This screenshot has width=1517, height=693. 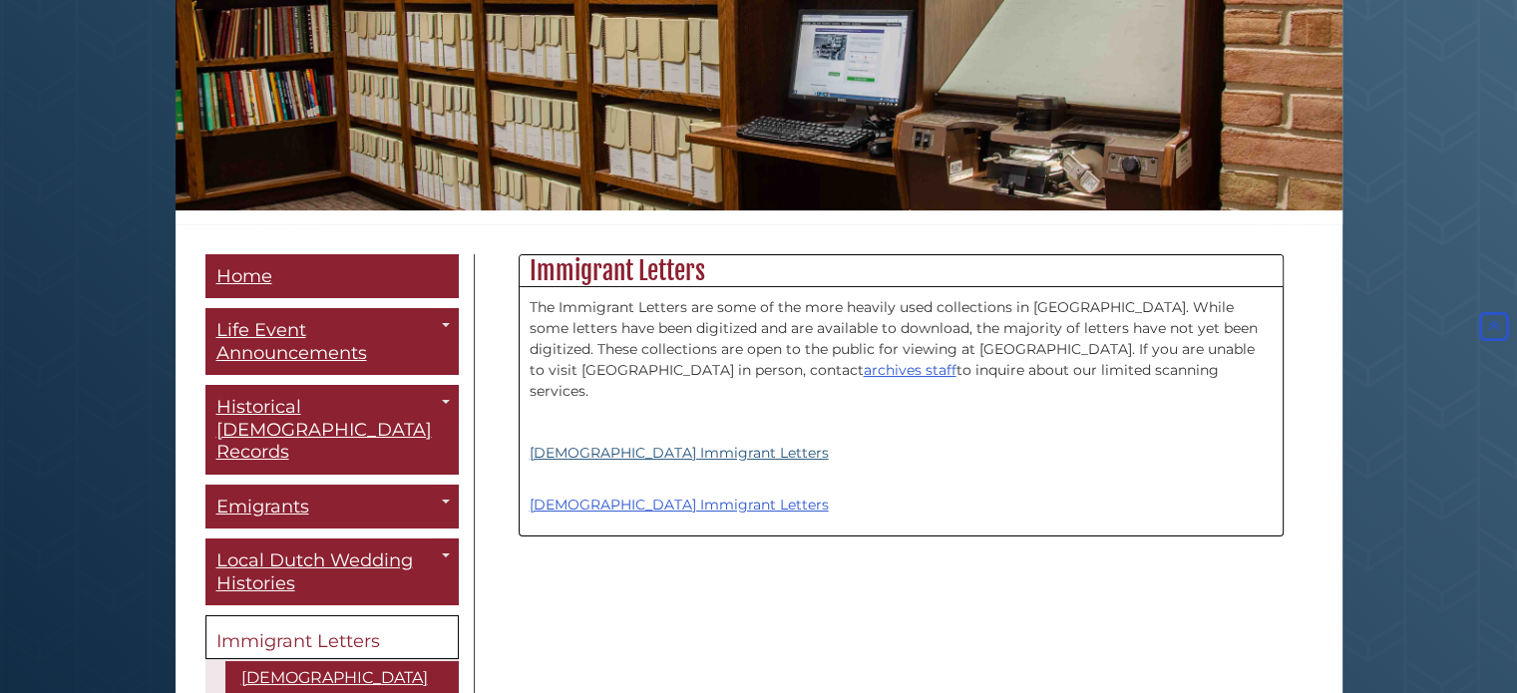 I want to click on h2: Immigrant Letters, so click(x=901, y=271).